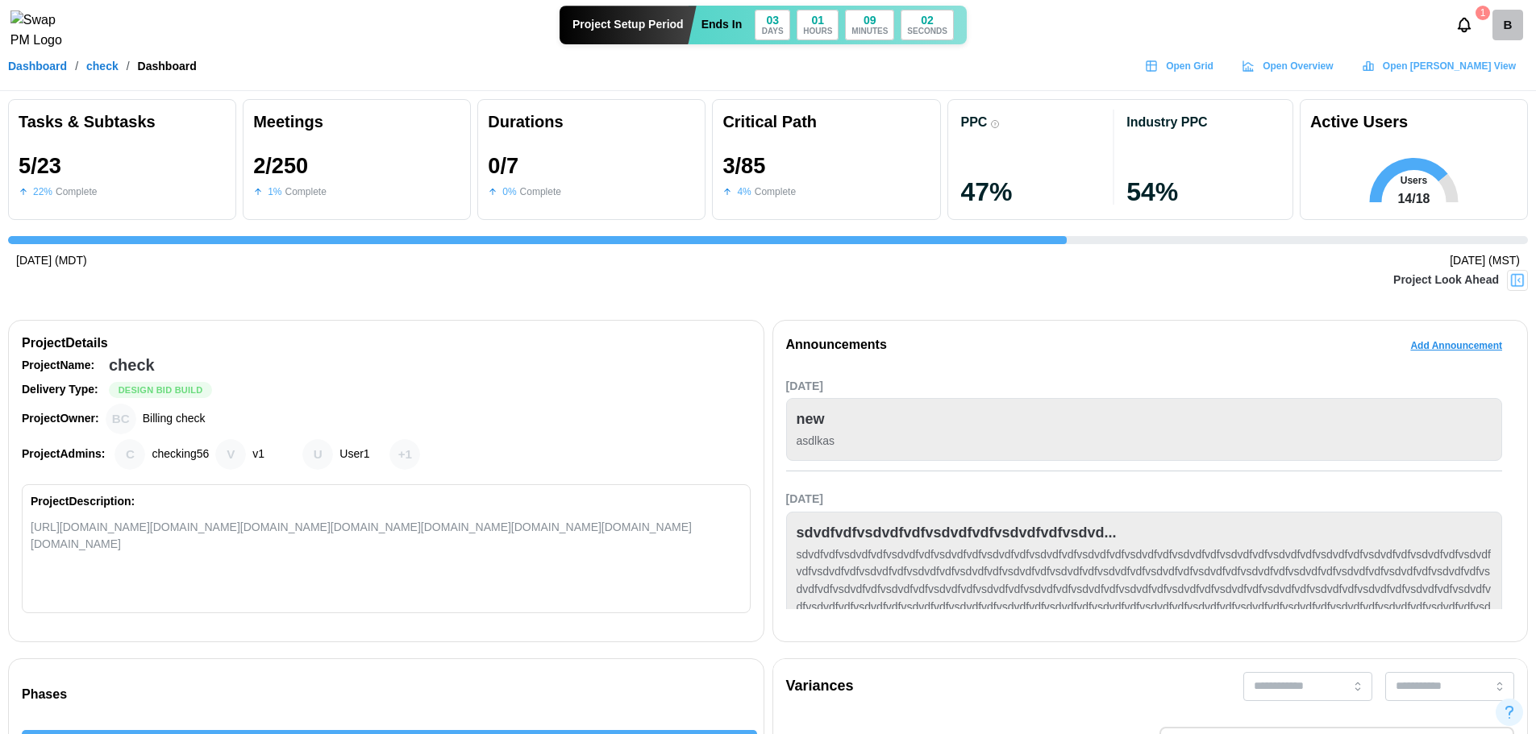 The image size is (1536, 734). I want to click on button: Notifications, so click(1464, 25).